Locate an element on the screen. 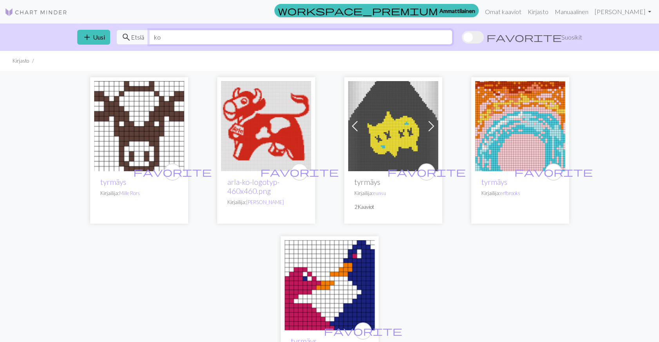  a: Ammattilainen is located at coordinates (376, 11).